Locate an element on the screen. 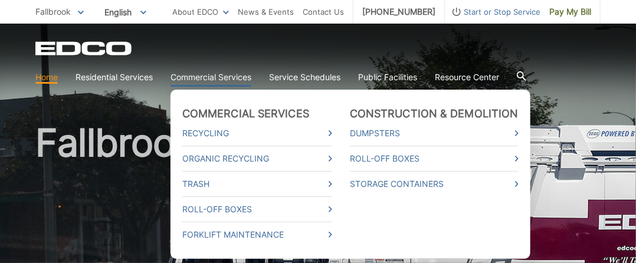 The width and height of the screenshot is (636, 263). a: Trash is located at coordinates (257, 184).